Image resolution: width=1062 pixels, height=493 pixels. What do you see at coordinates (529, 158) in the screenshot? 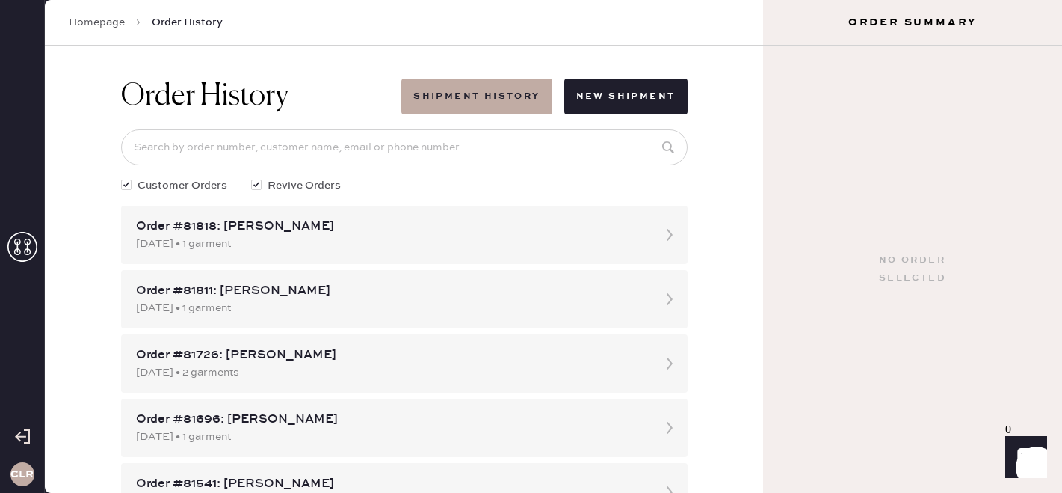
I see `div: Customer information` at bounding box center [529, 158].